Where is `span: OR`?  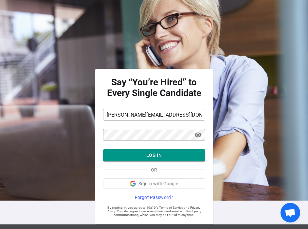
span: OR is located at coordinates (154, 170).